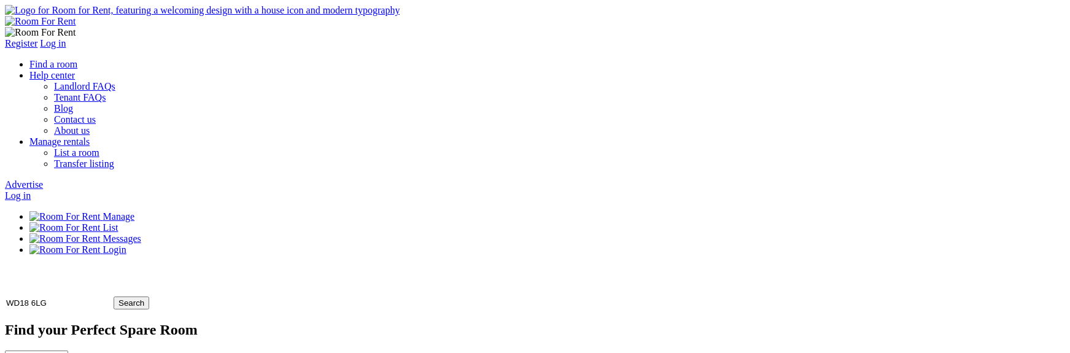 This screenshot has width=1070, height=353. I want to click on a: About us, so click(72, 130).